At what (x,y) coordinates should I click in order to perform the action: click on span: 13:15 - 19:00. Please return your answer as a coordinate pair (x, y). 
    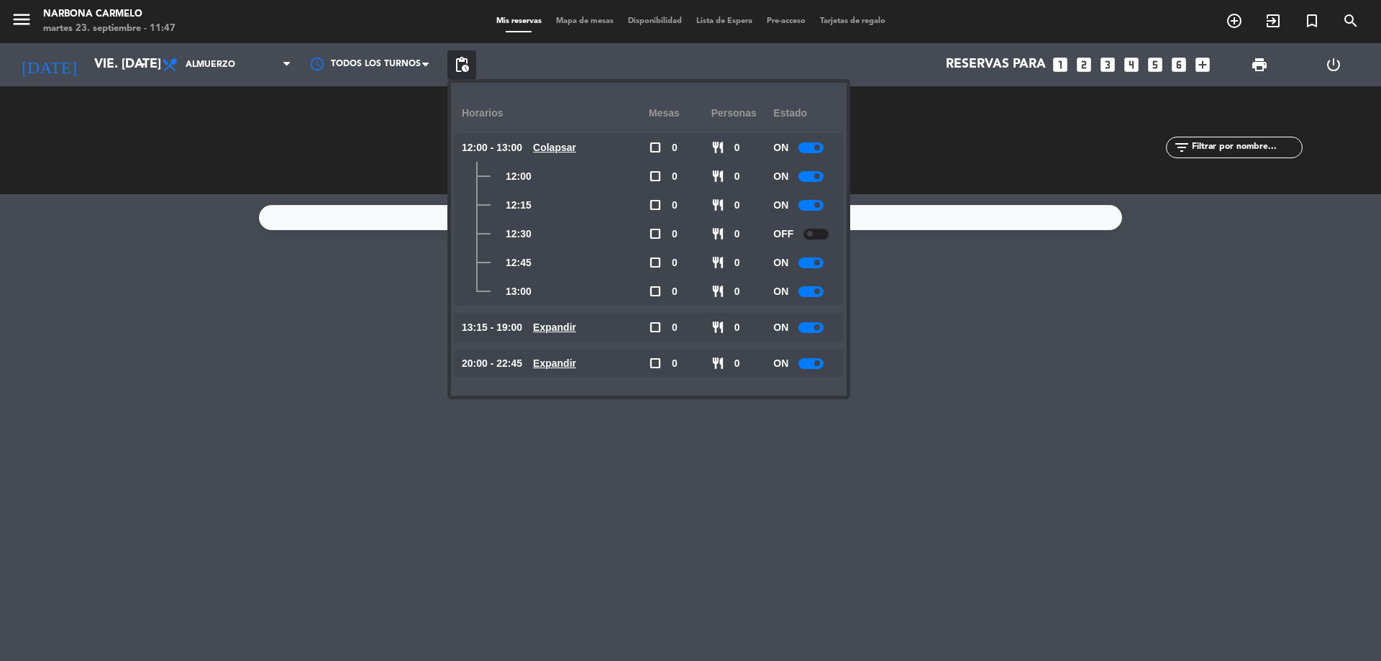
    Looking at the image, I should click on (492, 327).